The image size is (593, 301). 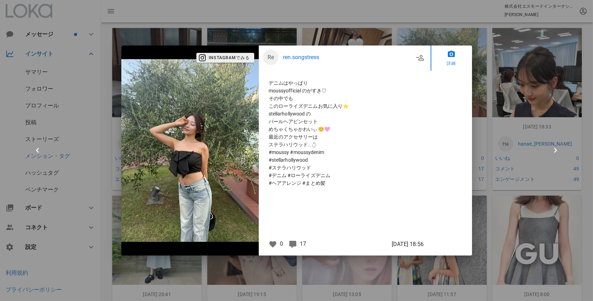 What do you see at coordinates (345, 83) in the screenshot?
I see `span: デニムはやっぱり` at bounding box center [345, 83].